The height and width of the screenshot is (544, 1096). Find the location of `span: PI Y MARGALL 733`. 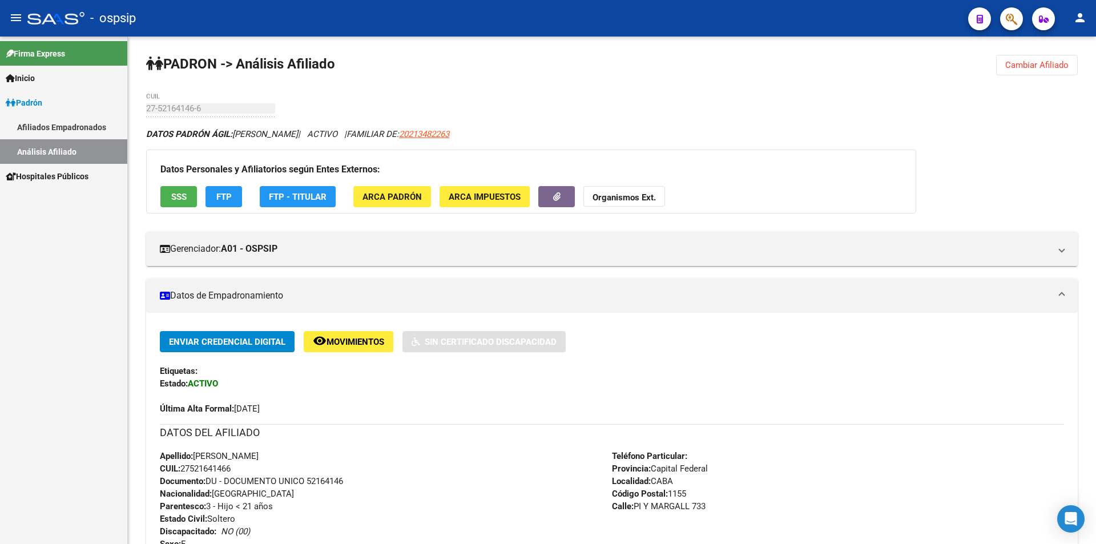

span: PI Y MARGALL 733 is located at coordinates (659, 507).